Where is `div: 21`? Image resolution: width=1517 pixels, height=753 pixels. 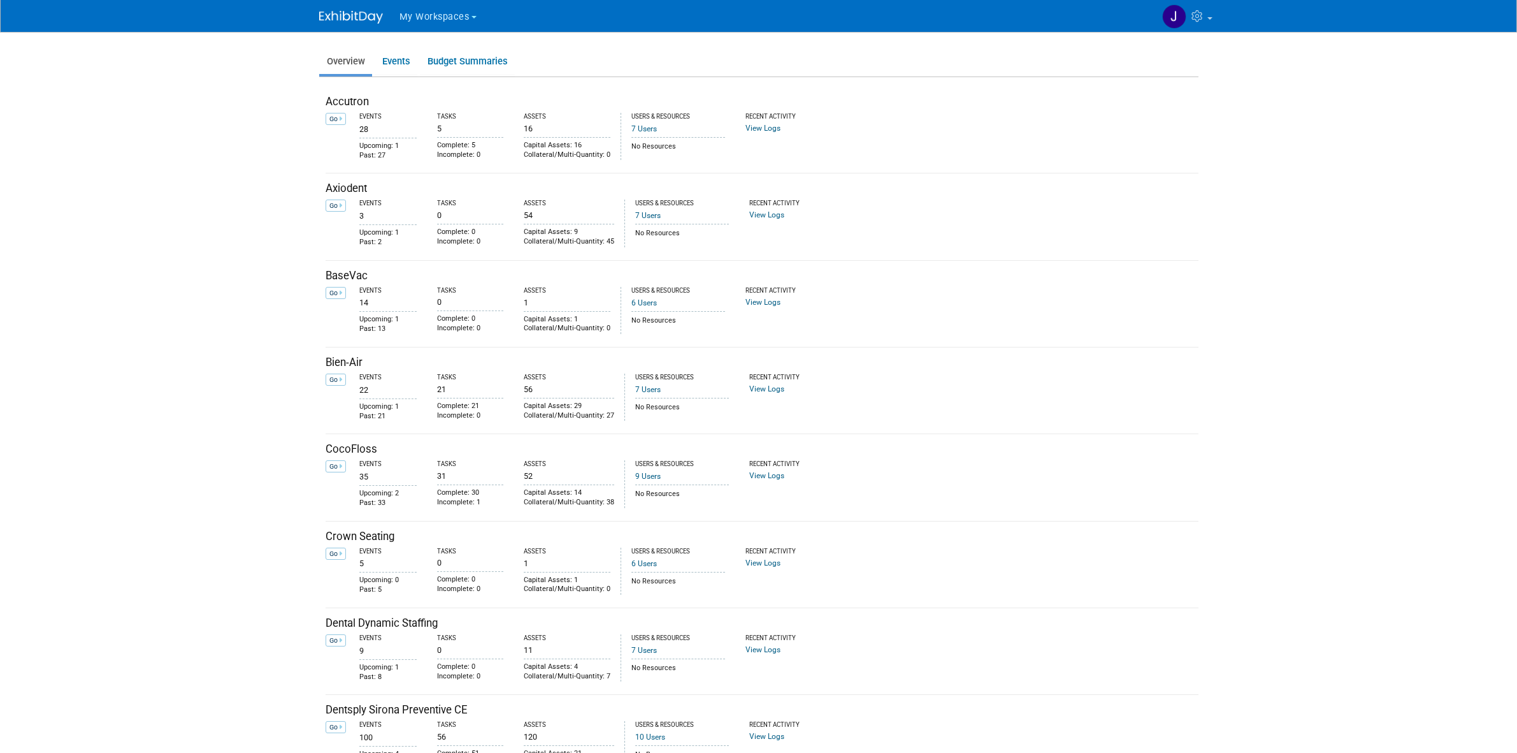 div: 21 is located at coordinates (470, 388).